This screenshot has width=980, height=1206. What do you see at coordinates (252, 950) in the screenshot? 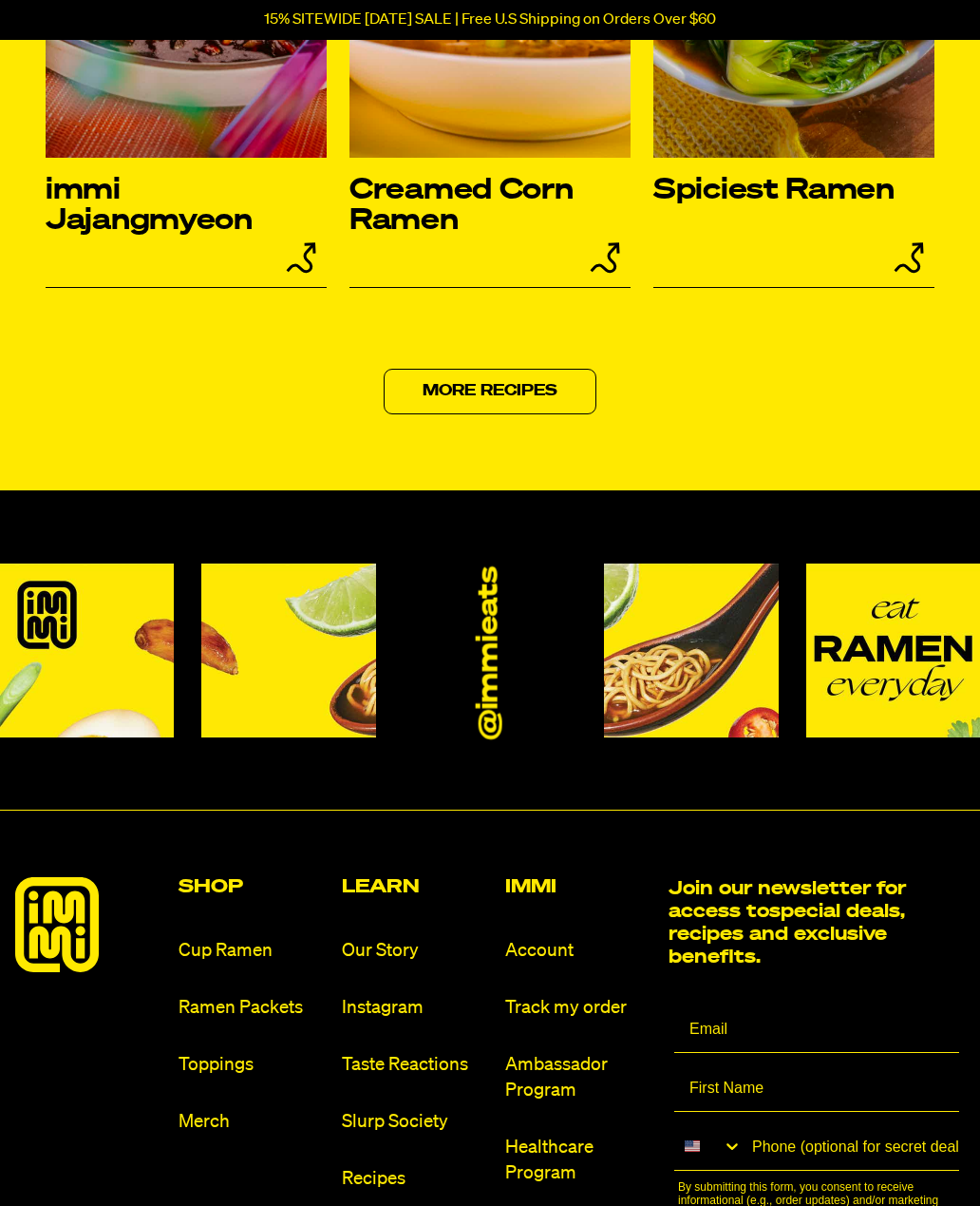
I see `a: Cup Ramen` at bounding box center [252, 950].